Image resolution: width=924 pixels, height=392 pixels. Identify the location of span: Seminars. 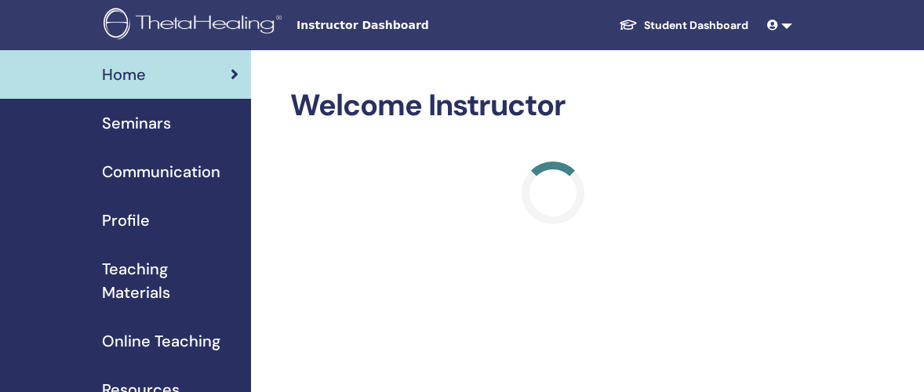
(137, 123).